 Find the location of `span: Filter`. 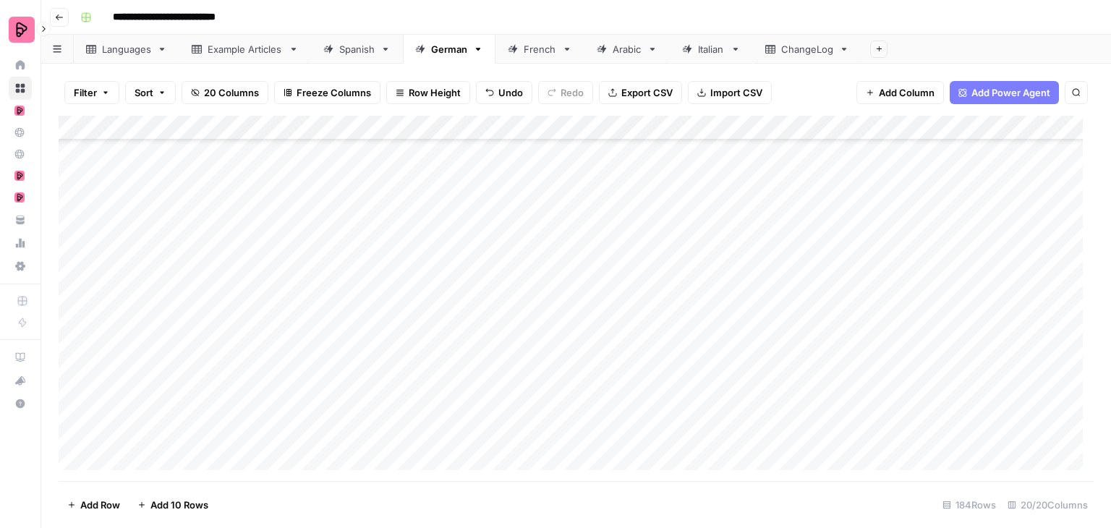

span: Filter is located at coordinates (85, 93).